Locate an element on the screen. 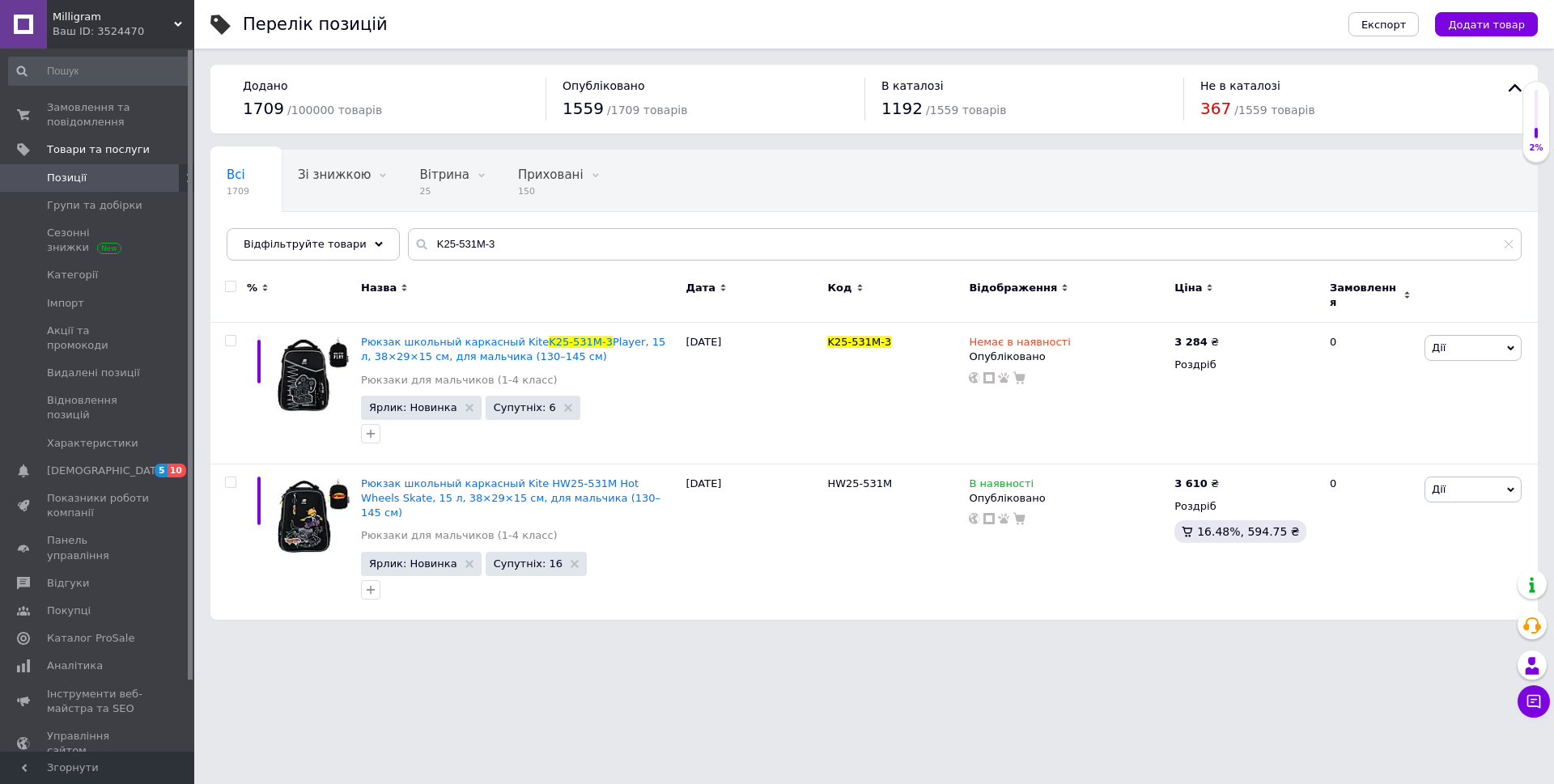 The height and width of the screenshot is (784, 1554). span: Ціна is located at coordinates (1188, 288).